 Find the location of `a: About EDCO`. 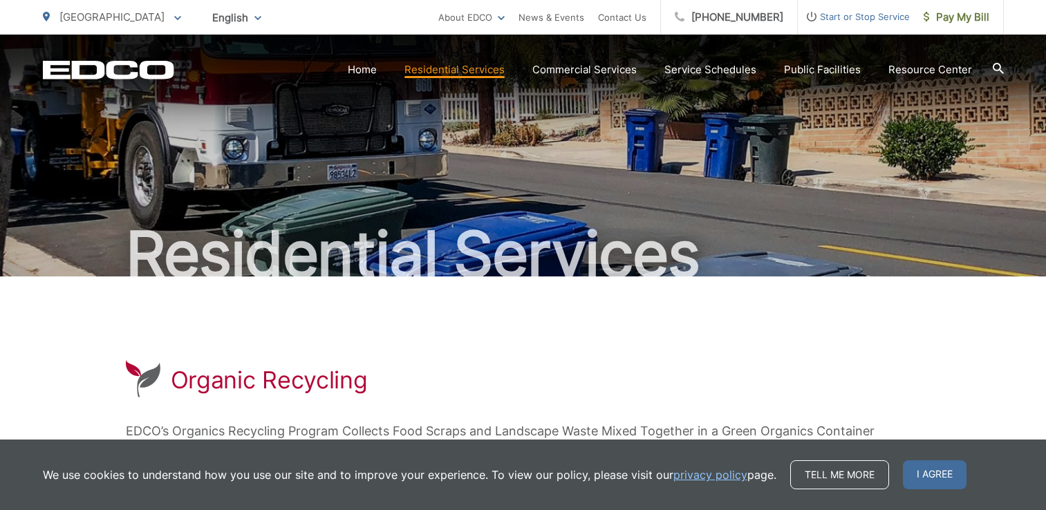

a: About EDCO is located at coordinates (471, 17).